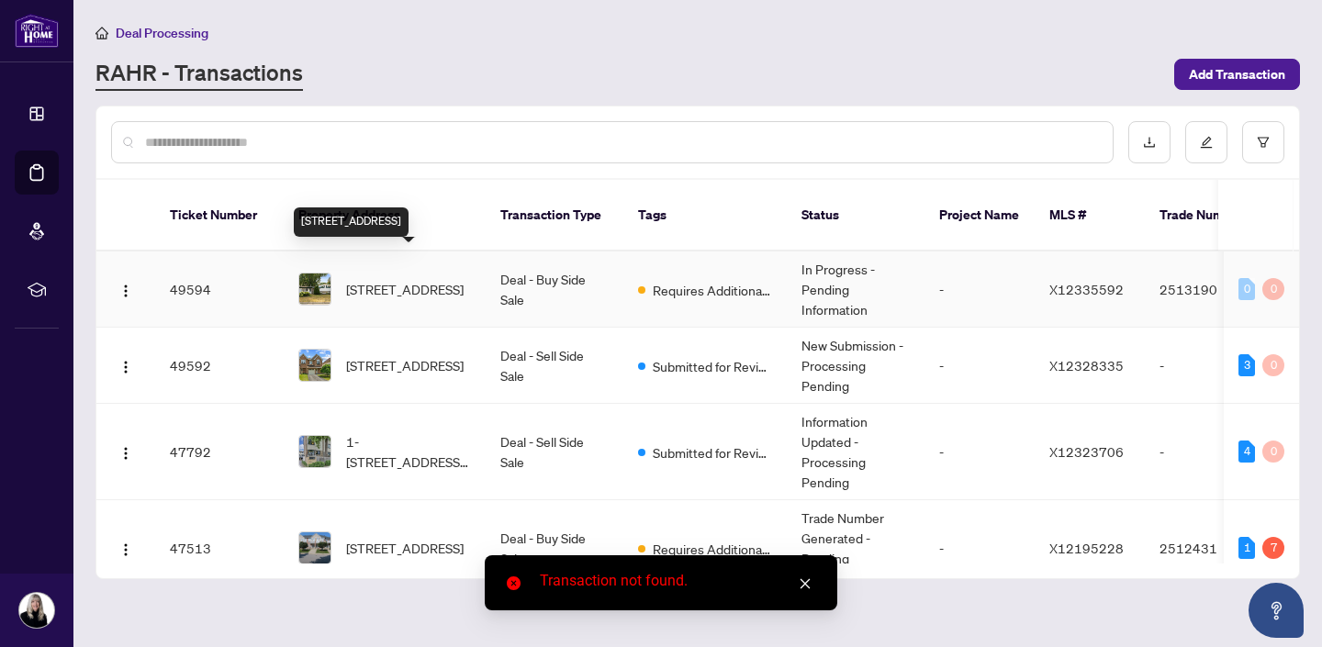 The height and width of the screenshot is (647, 1322). What do you see at coordinates (1209, 548) in the screenshot?
I see `td: 2512431` at bounding box center [1209, 548].